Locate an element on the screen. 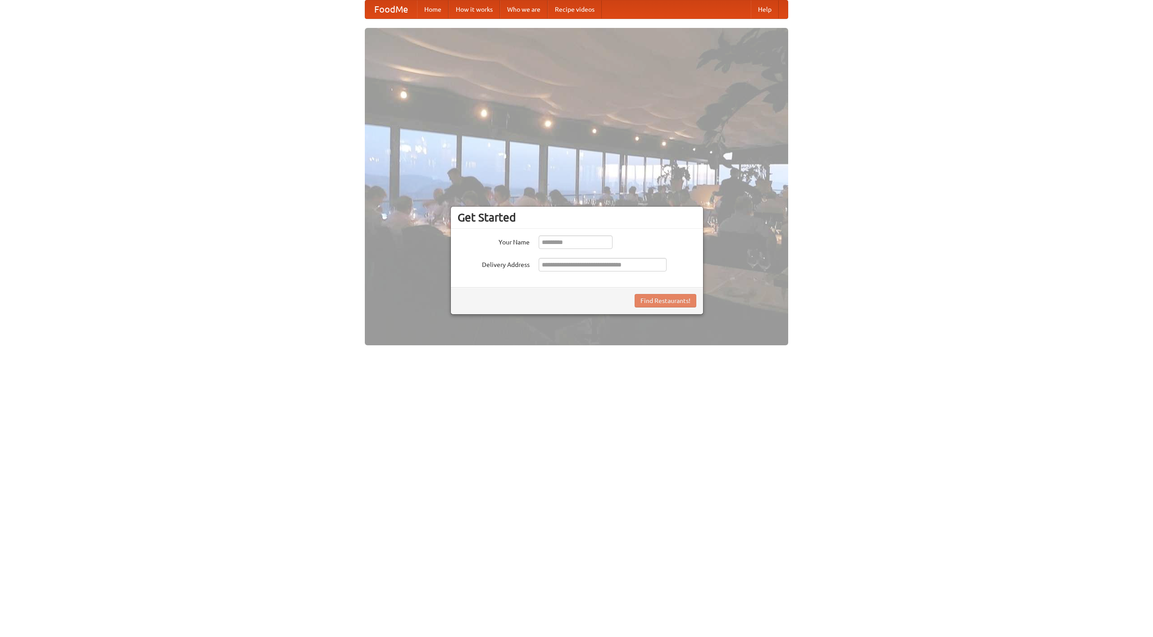  label: Delivery Address is located at coordinates (494, 263).